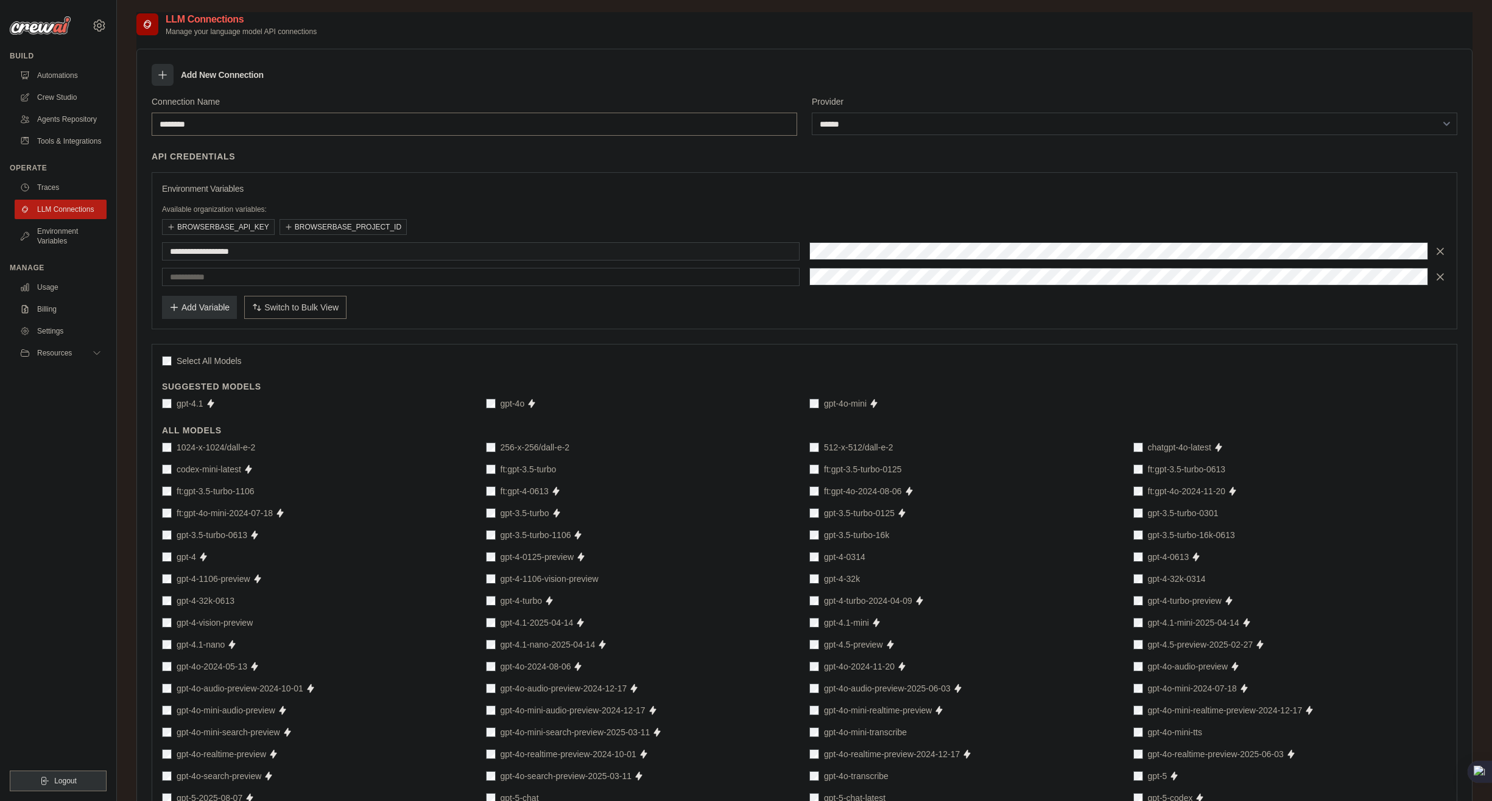 This screenshot has height=801, width=1492. Describe the element at coordinates (859, 667) in the screenshot. I see `label: gpt-4o-2024-11-20` at that location.